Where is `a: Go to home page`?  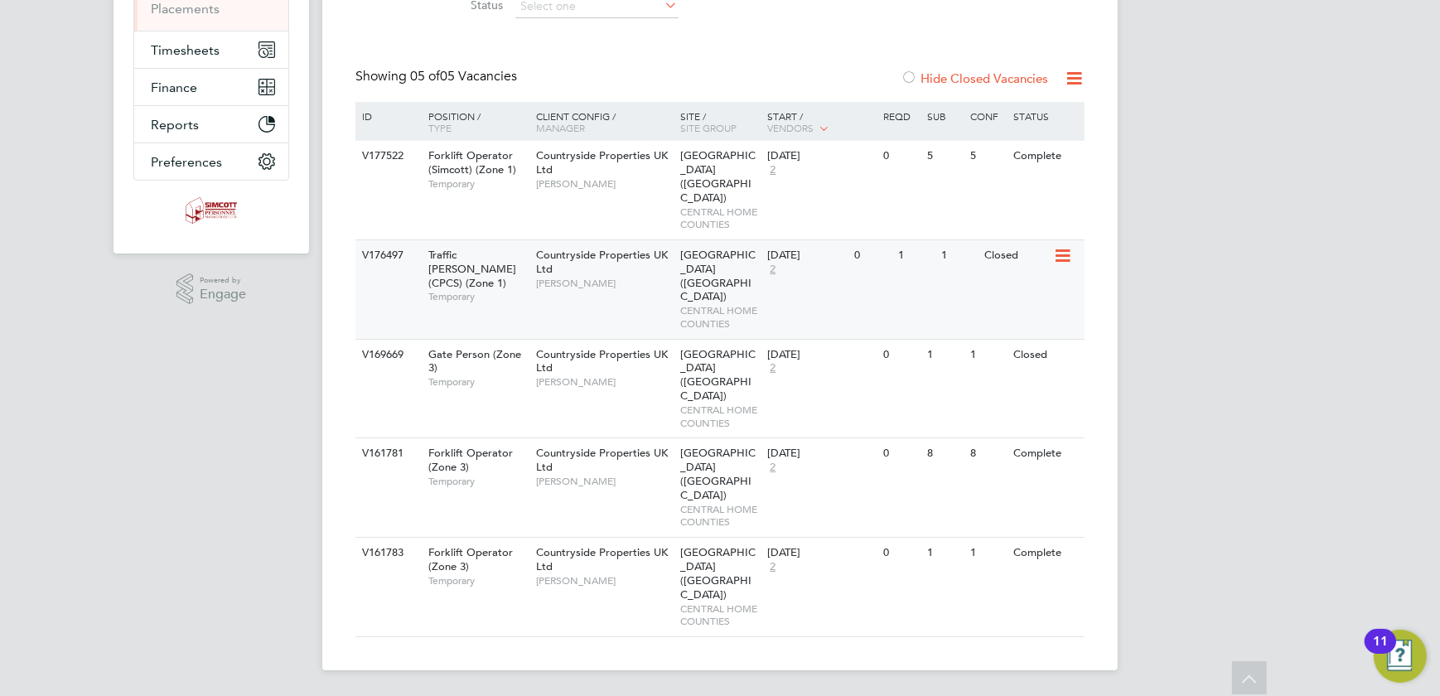
a: Go to home page is located at coordinates (211, 210).